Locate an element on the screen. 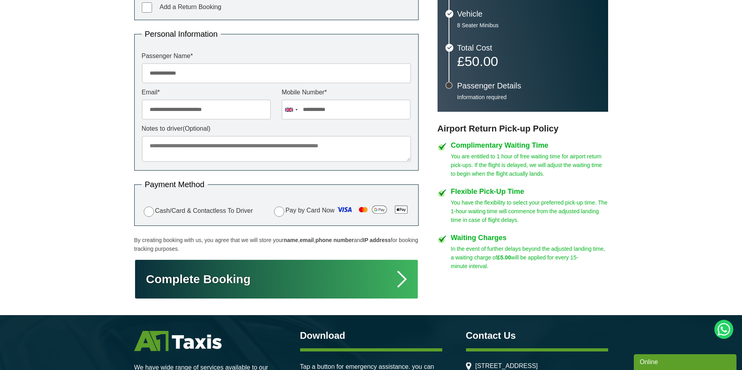  input: Cash/Card & Contactless To Driver is located at coordinates (149, 212).